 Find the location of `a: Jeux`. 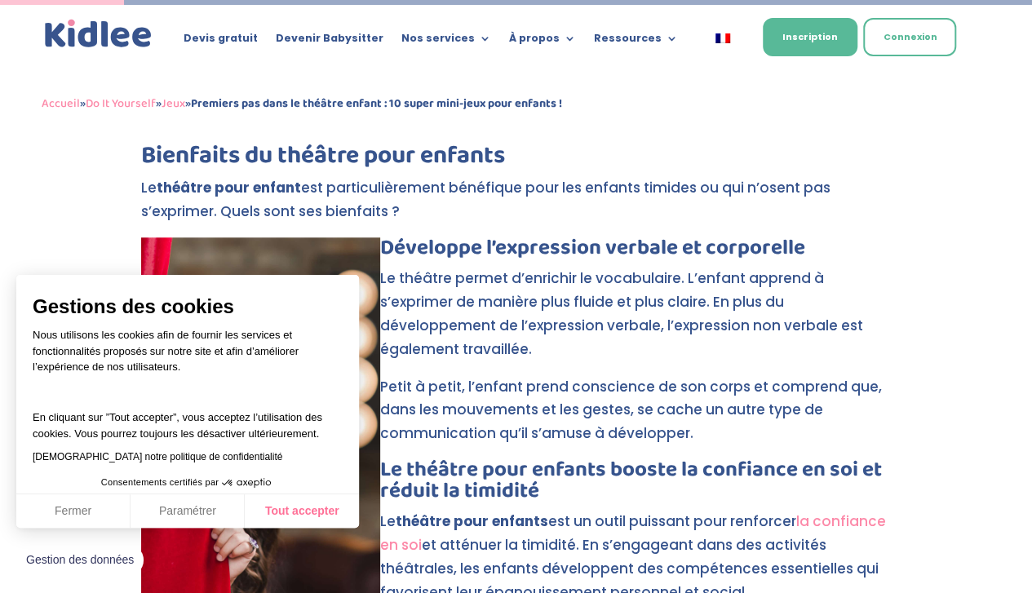

a: Jeux is located at coordinates (173, 104).